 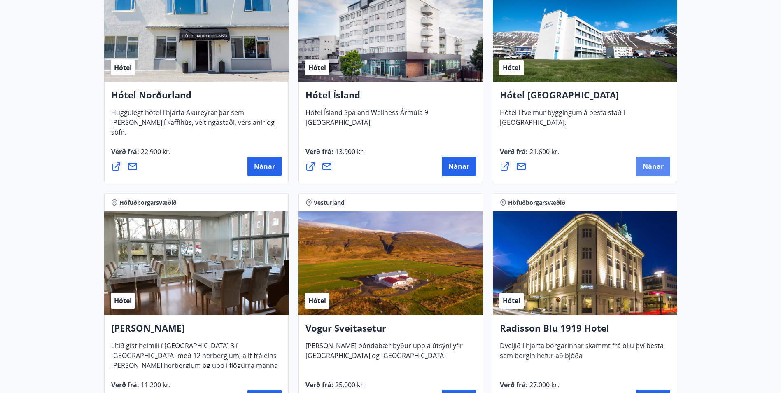 I want to click on span: 25.000 kr., so click(x=349, y=384).